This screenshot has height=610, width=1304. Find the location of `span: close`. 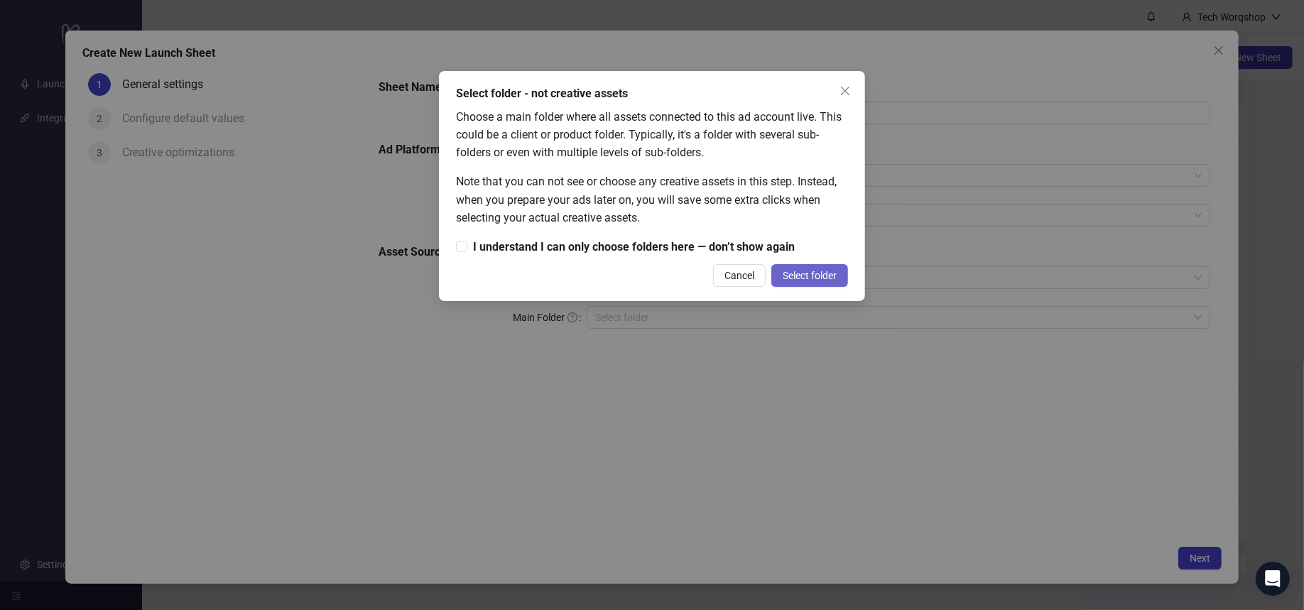

span: close is located at coordinates (845, 91).